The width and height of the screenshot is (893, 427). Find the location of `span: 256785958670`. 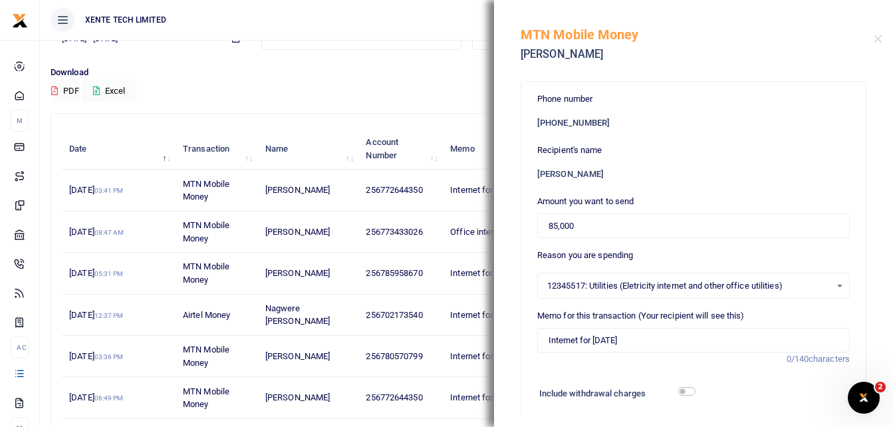

span: 256785958670 is located at coordinates (394, 273).